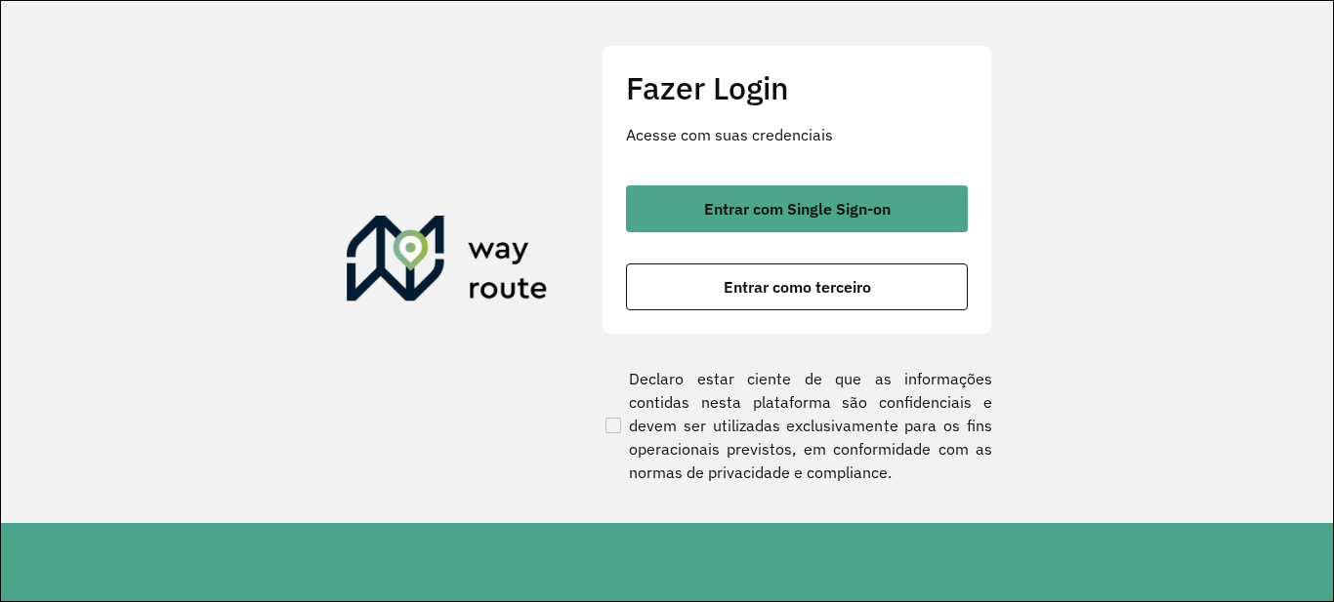  What do you see at coordinates (797, 209) in the screenshot?
I see `span: Entrar com Single Sign-on` at bounding box center [797, 209].